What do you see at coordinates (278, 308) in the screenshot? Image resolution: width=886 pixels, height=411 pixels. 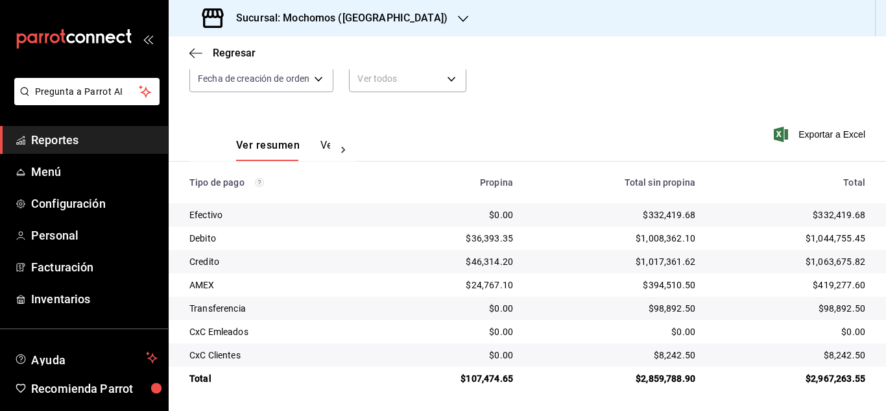 I see `div: Transferencia` at bounding box center [278, 308].